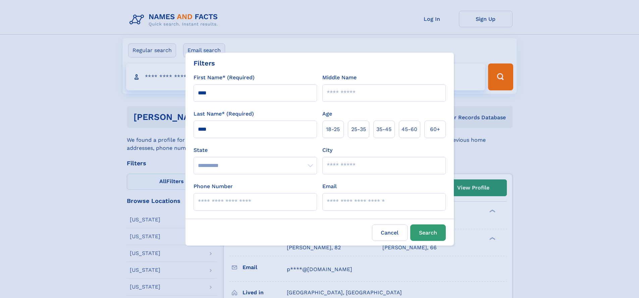 The image size is (639, 298). I want to click on label: First Name* (Required), so click(224, 78).